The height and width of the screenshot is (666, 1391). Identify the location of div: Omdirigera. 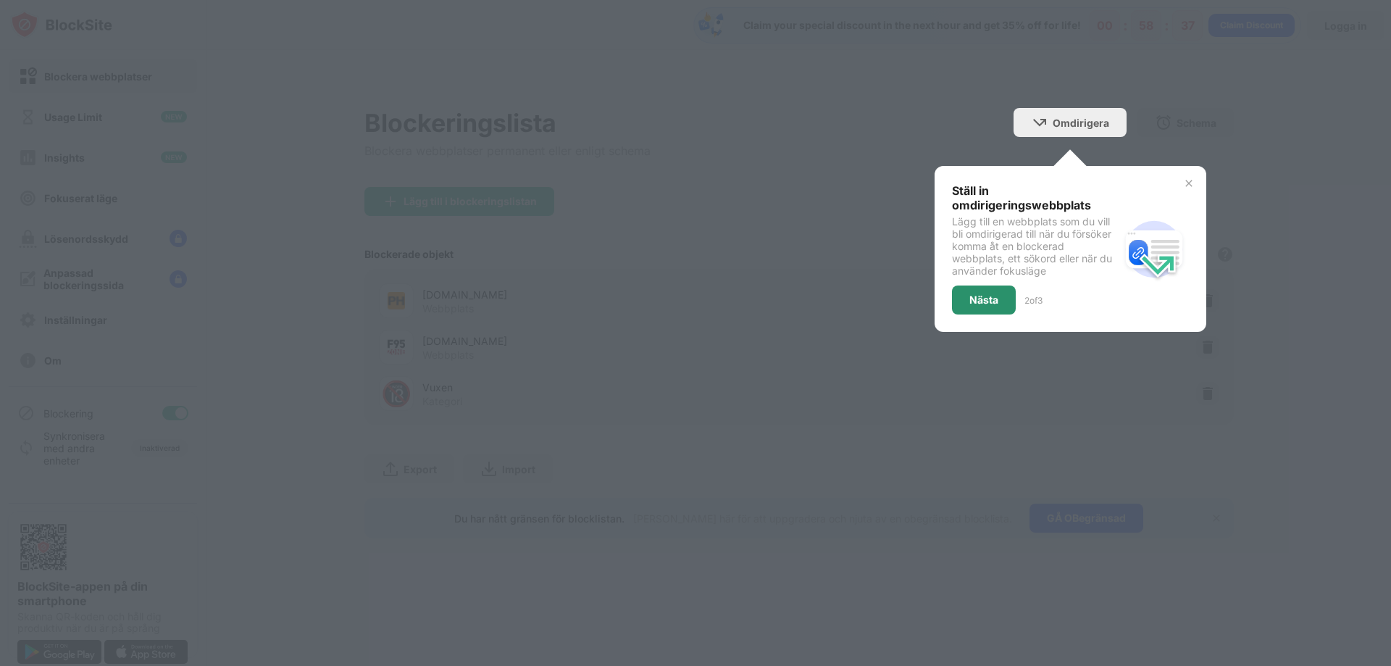
(1081, 122).